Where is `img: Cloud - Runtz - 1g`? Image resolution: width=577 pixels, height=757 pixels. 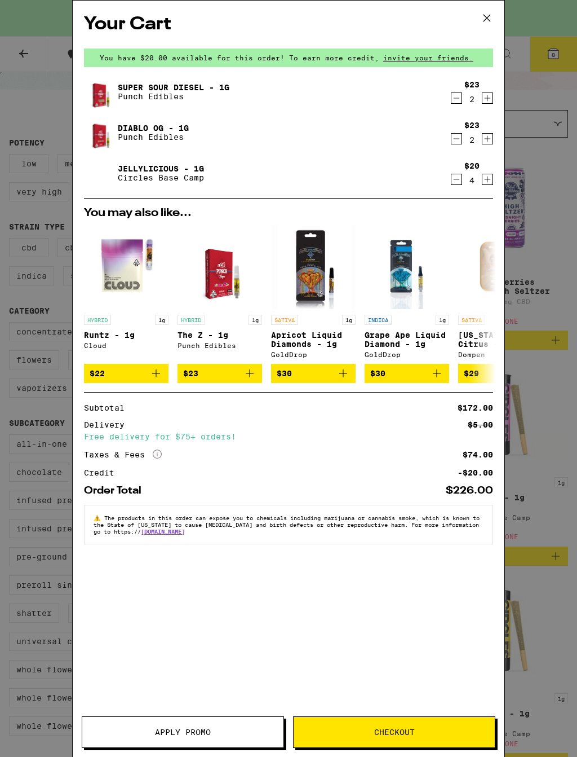
img: Cloud - Runtz - 1g is located at coordinates (126, 267).